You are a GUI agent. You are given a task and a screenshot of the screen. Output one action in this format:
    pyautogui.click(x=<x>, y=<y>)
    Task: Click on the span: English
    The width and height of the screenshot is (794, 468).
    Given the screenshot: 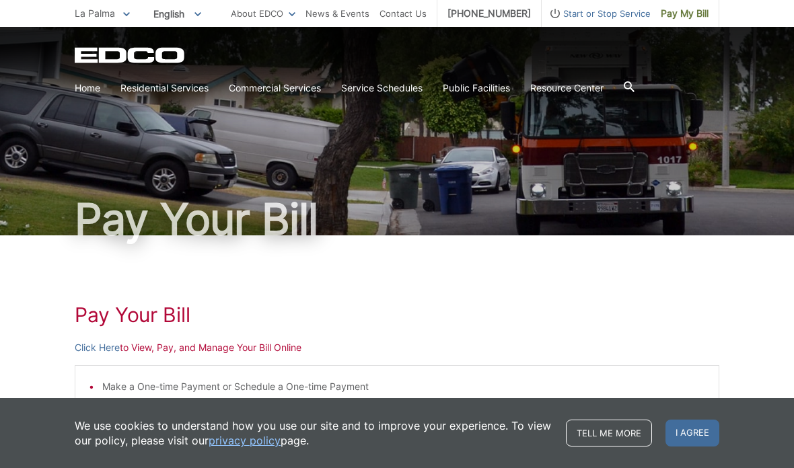 What is the action you would take?
    pyautogui.click(x=177, y=13)
    